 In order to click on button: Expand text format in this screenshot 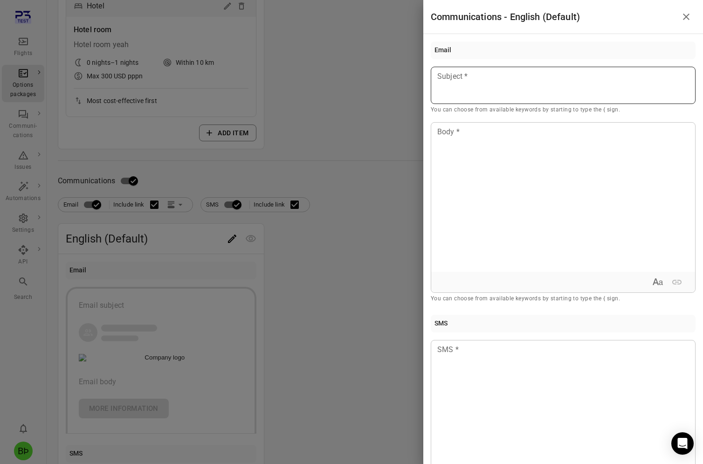, I will do `click(657, 282)`.